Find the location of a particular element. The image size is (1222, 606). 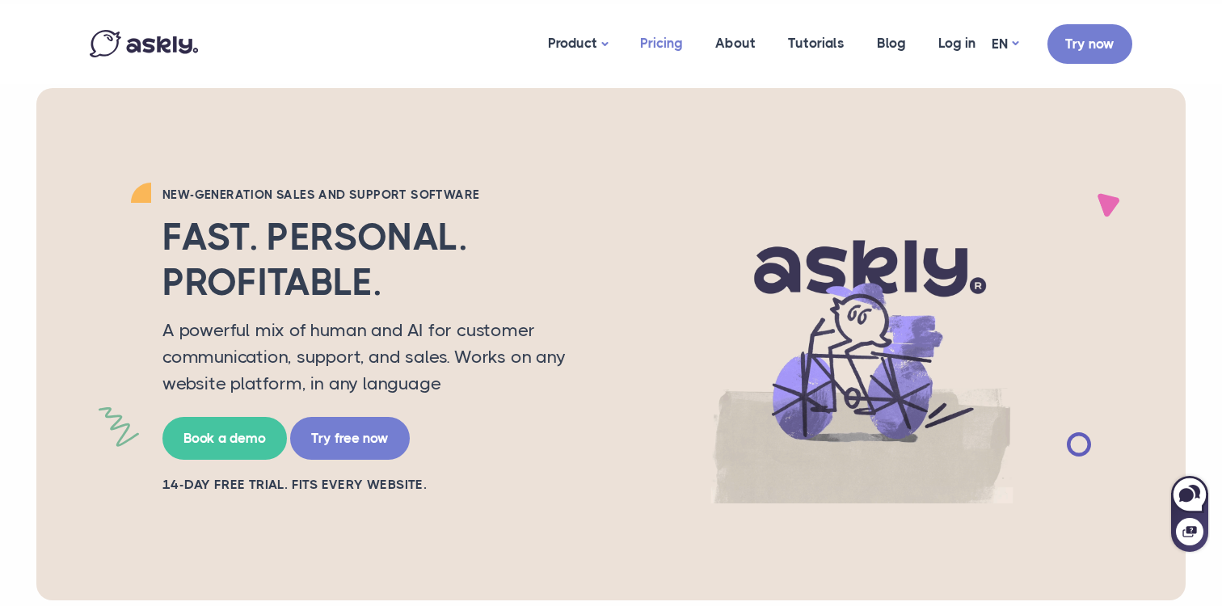

a: Pricing is located at coordinates (661, 43).